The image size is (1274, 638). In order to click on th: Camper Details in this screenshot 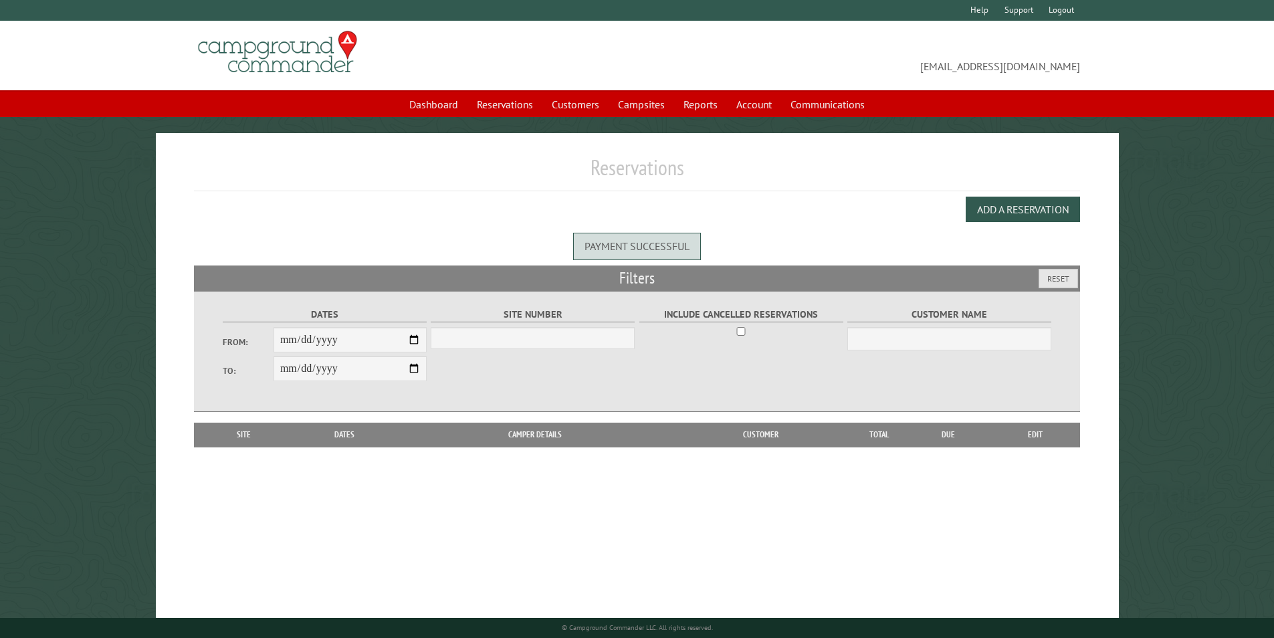, I will do `click(535, 435)`.